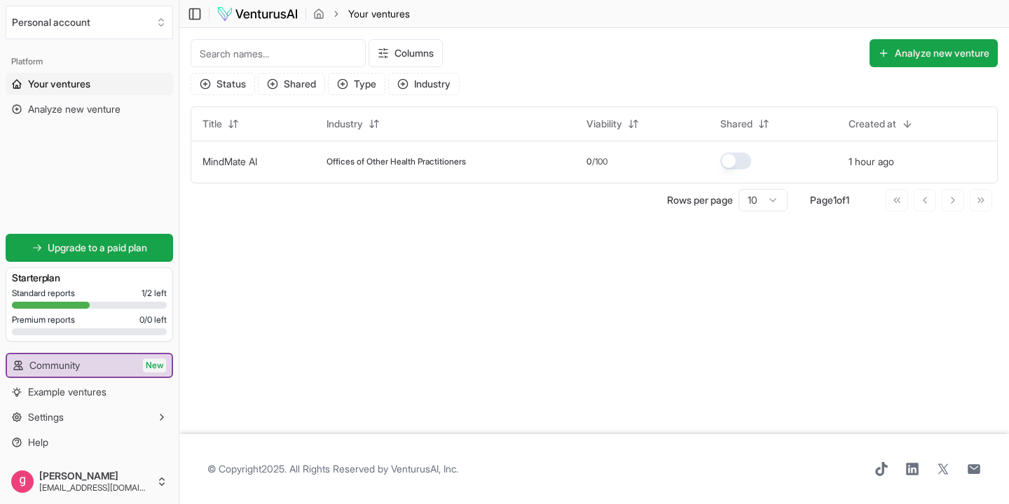 The height and width of the screenshot is (504, 1009). I want to click on a: CommunityNew, so click(89, 366).